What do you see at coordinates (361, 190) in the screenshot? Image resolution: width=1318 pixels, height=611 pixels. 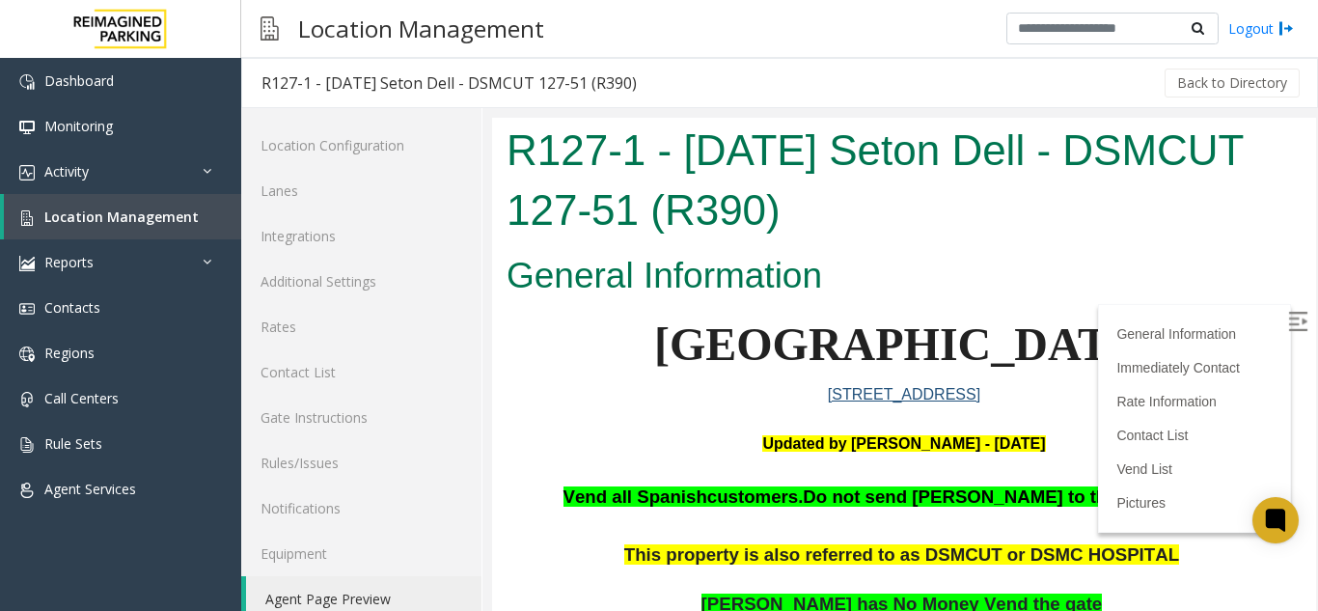 I see `a: Lanes` at bounding box center [361, 190].